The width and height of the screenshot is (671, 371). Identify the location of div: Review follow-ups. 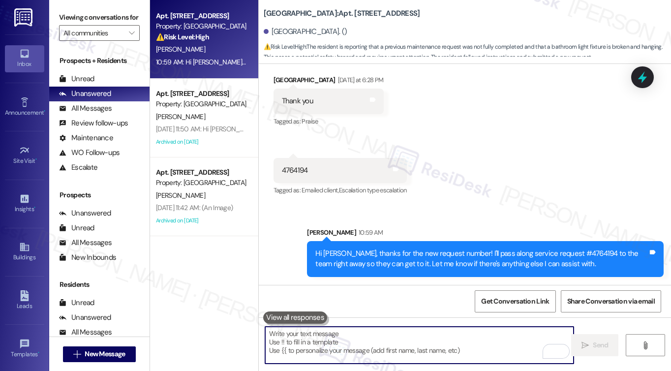
(94, 123).